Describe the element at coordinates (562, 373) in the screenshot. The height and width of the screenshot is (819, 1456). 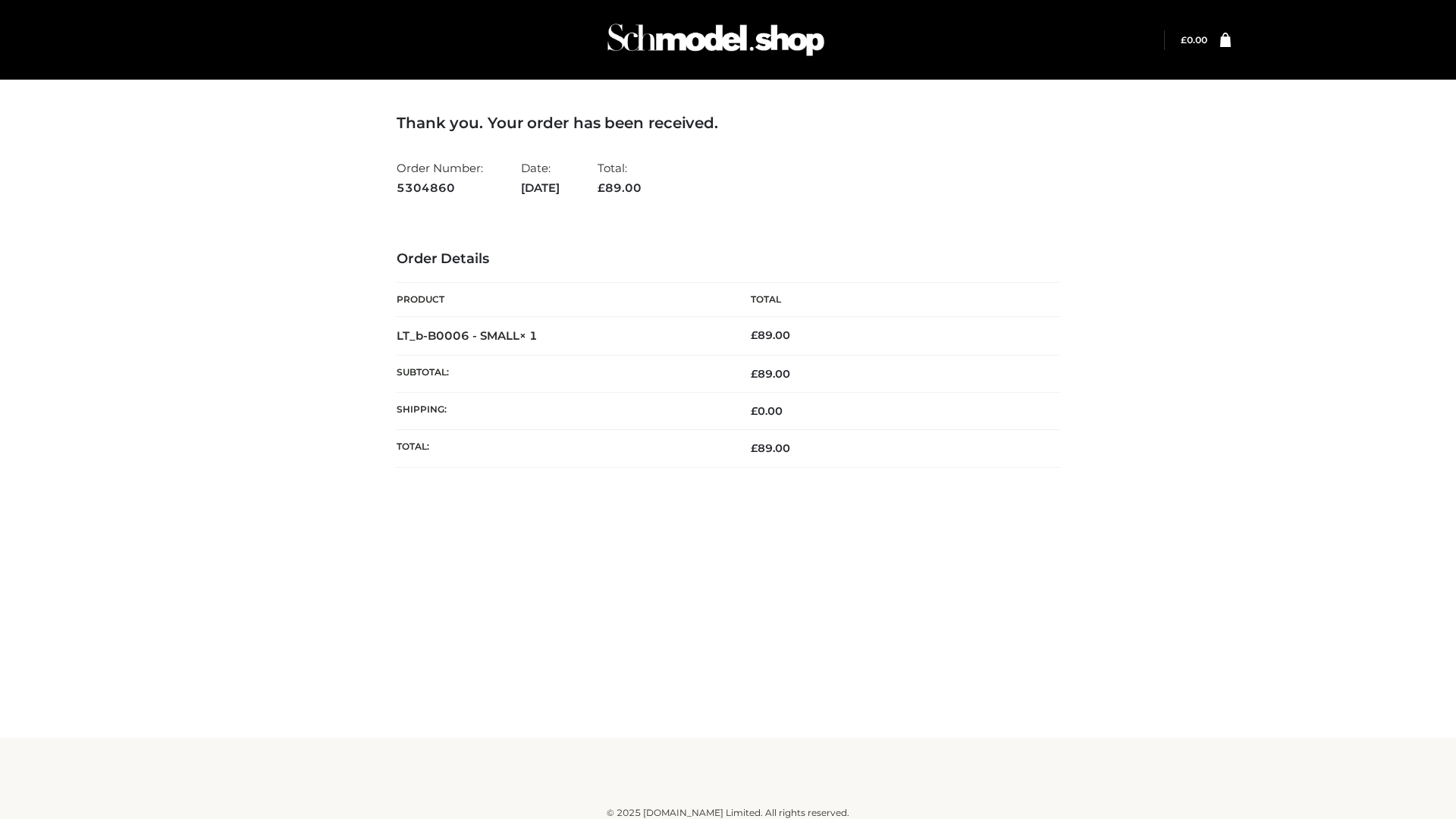
I see `th: Subtotal:` at that location.